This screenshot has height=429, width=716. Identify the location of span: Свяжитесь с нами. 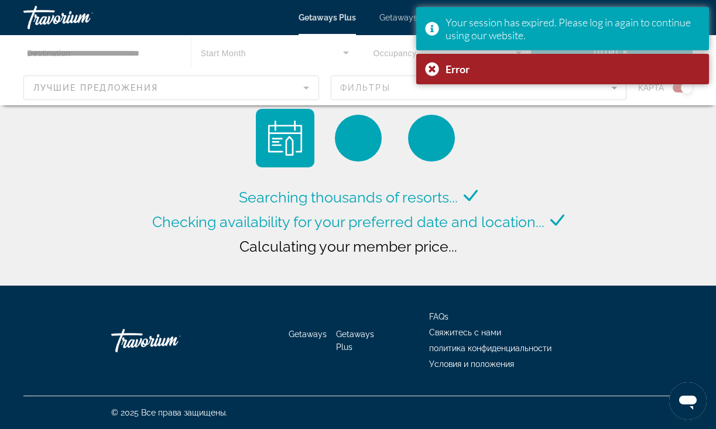
(465, 332).